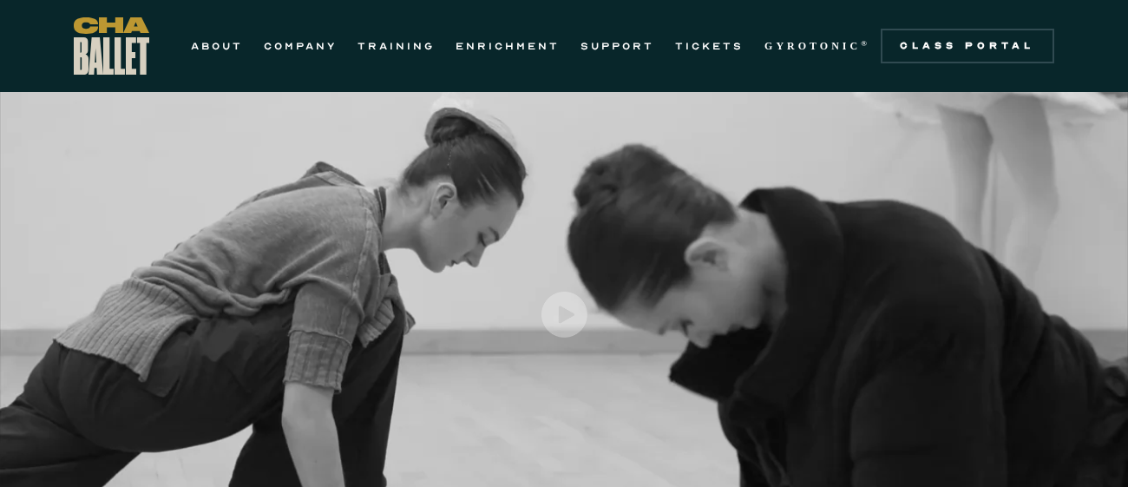 The image size is (1128, 487). I want to click on a: Class Portal, so click(968, 46).